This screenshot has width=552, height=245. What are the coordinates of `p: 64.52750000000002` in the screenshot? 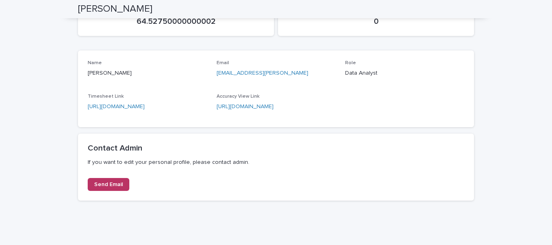 It's located at (176, 21).